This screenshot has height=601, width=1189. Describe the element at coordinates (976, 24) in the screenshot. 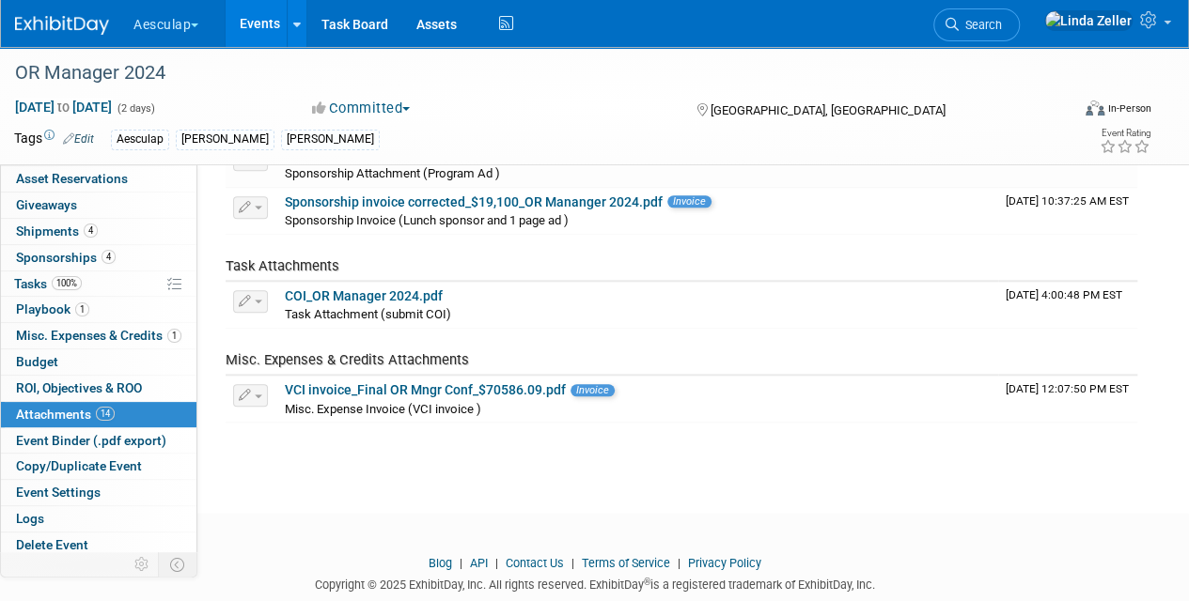

I see `a: Search` at that location.